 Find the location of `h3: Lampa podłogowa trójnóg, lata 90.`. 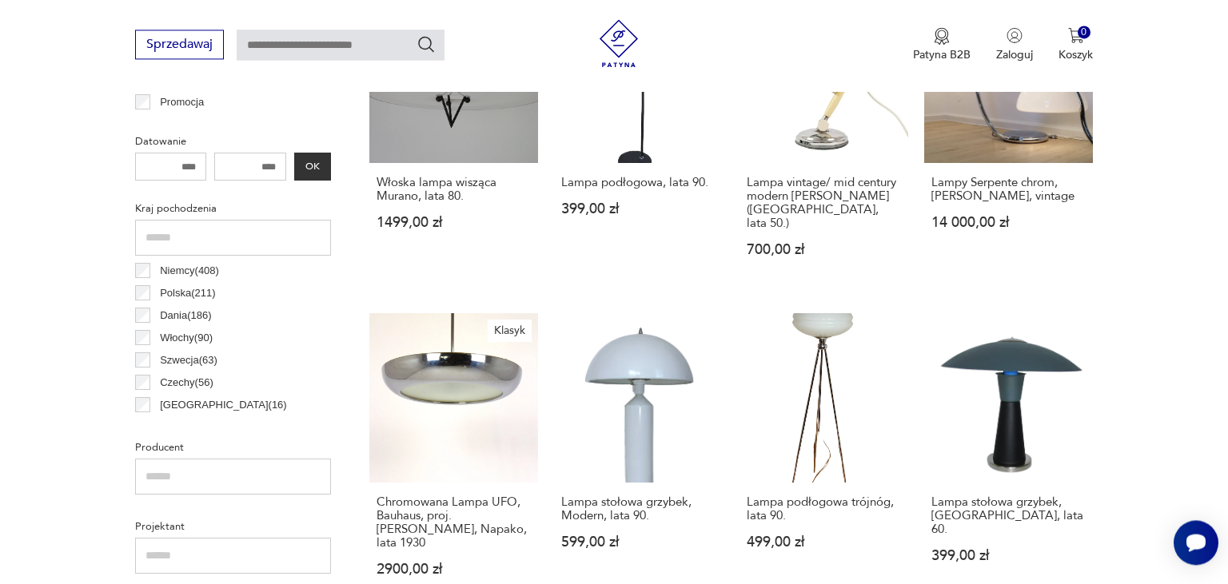

h3: Lampa podłogowa trójnóg, lata 90. is located at coordinates (823, 509).